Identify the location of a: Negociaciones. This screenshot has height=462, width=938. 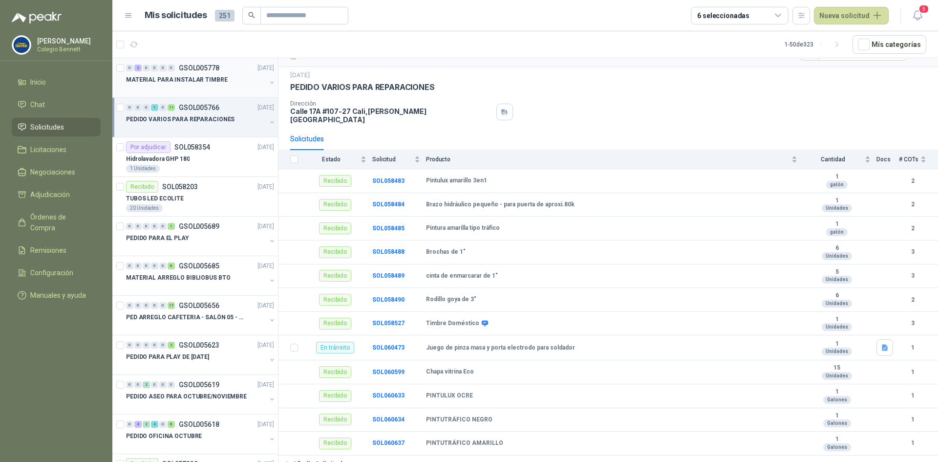
(56, 172).